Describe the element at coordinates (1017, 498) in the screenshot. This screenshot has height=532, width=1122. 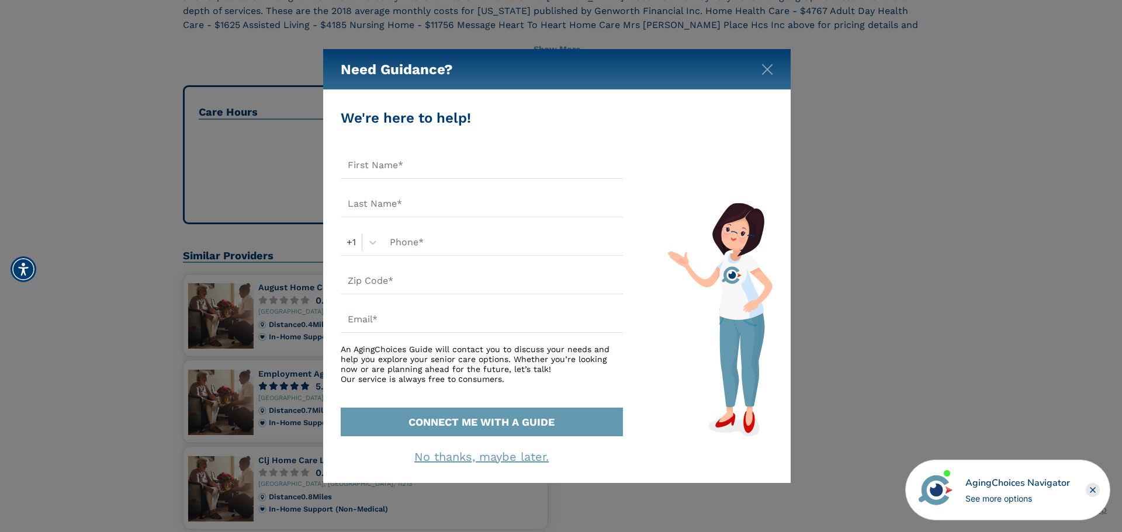
I see `div: See more options` at that location.